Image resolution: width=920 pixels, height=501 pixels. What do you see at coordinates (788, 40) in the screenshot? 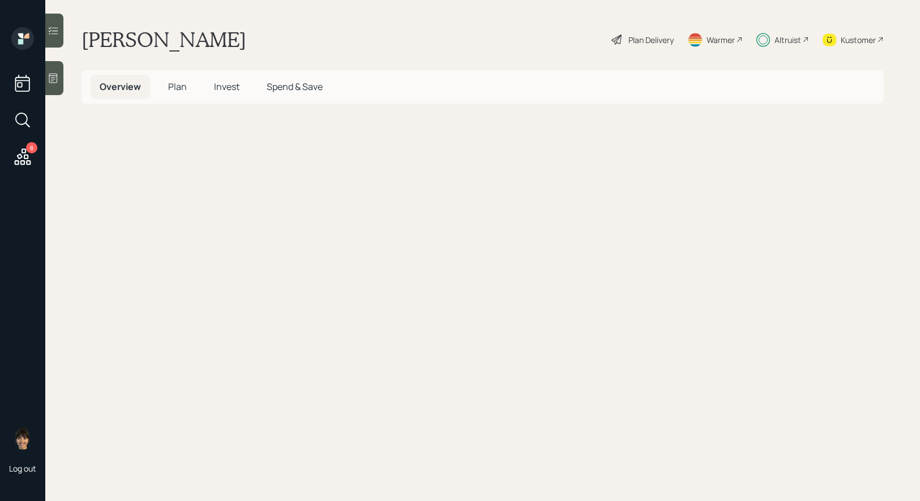
I see `div: Altruist` at bounding box center [788, 40].